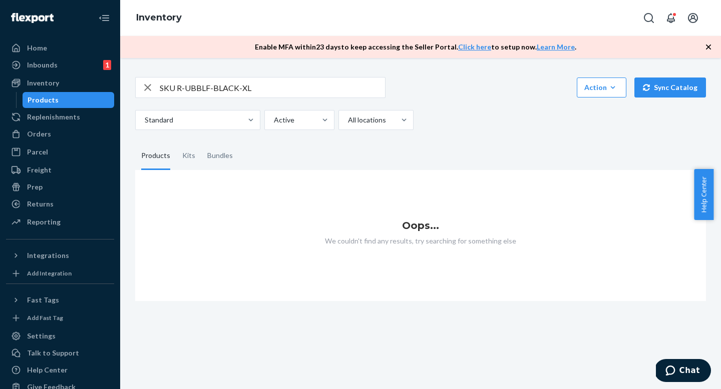 The height and width of the screenshot is (389, 721). What do you see at coordinates (60, 274) in the screenshot?
I see `a: Add Integration` at bounding box center [60, 274].